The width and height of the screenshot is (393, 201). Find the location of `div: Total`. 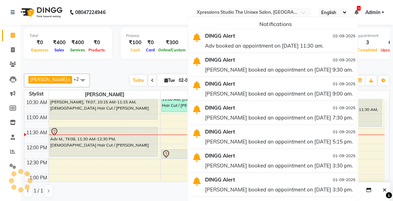

div: Total is located at coordinates (68, 36).